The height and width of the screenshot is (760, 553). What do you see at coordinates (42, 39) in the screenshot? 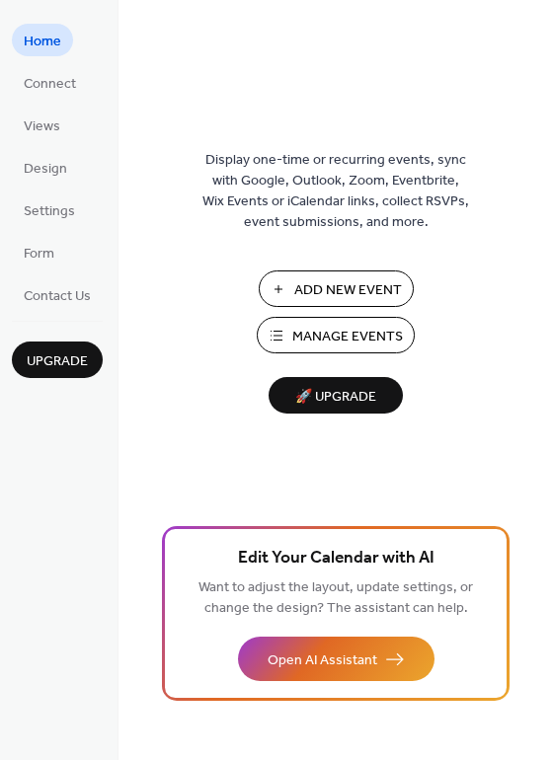
I see `a: Home` at bounding box center [42, 39].